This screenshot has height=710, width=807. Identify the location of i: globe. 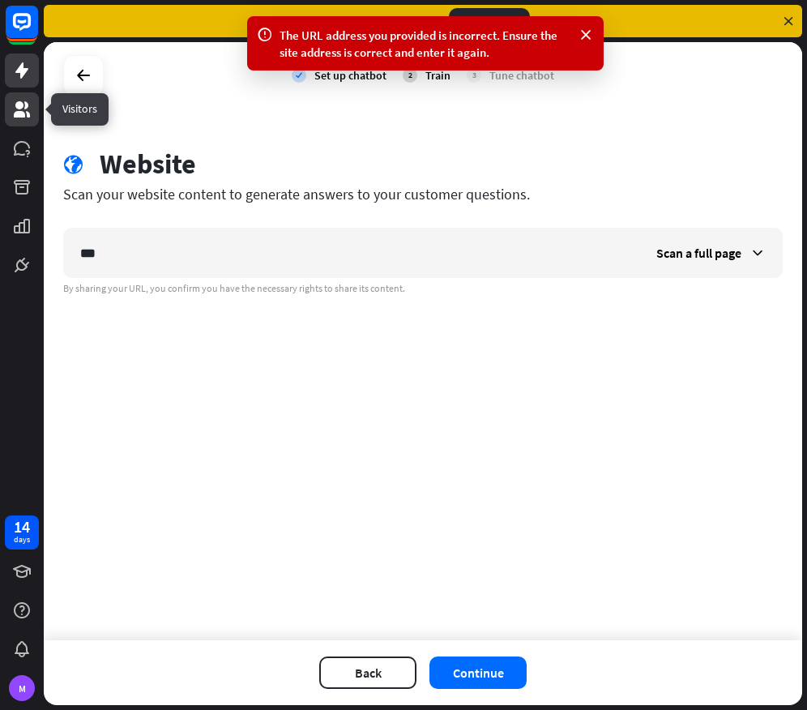
(73, 165).